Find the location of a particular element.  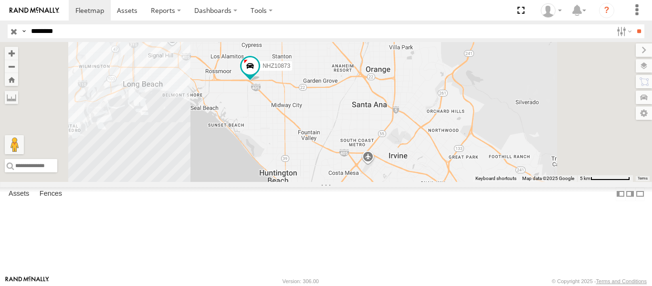

div: Version: 306.00 is located at coordinates (301, 281).